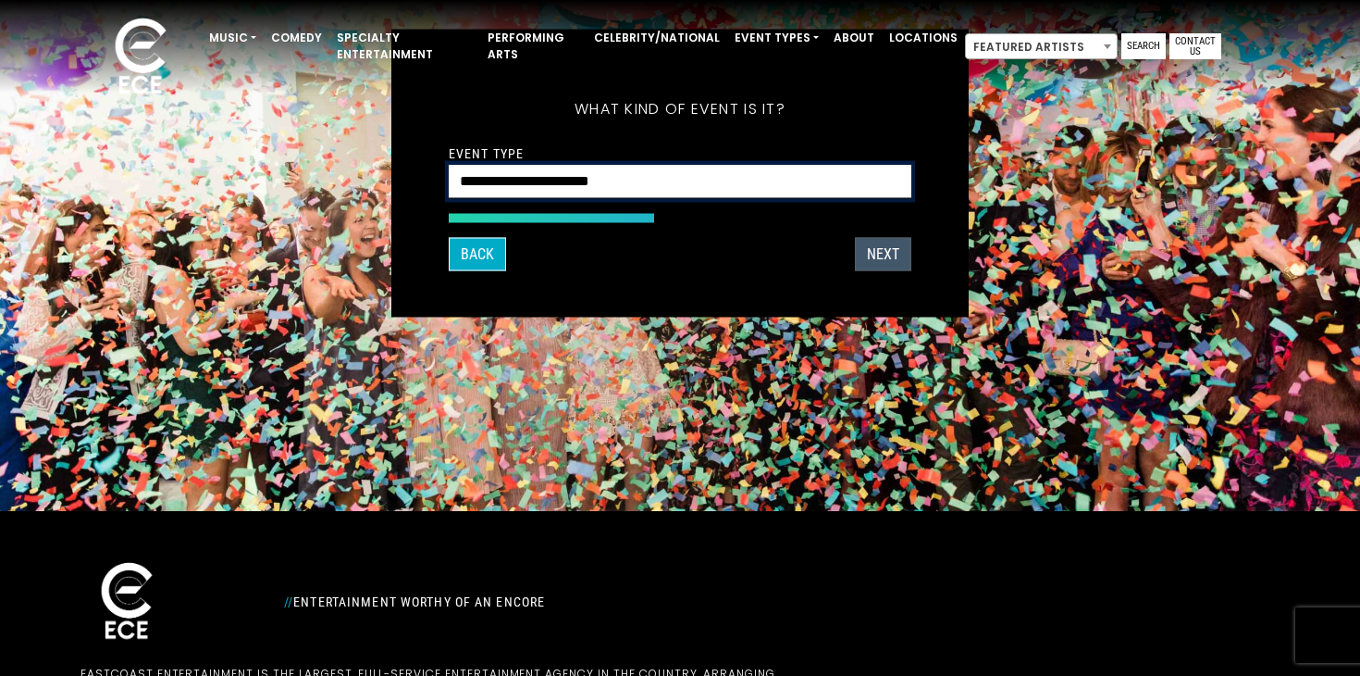 The image size is (1360, 676). I want to click on a: Search, so click(1144, 46).